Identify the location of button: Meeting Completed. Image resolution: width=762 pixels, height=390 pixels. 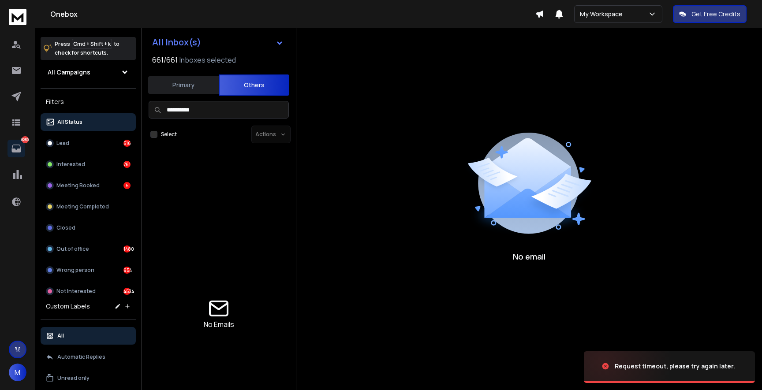
(88, 207).